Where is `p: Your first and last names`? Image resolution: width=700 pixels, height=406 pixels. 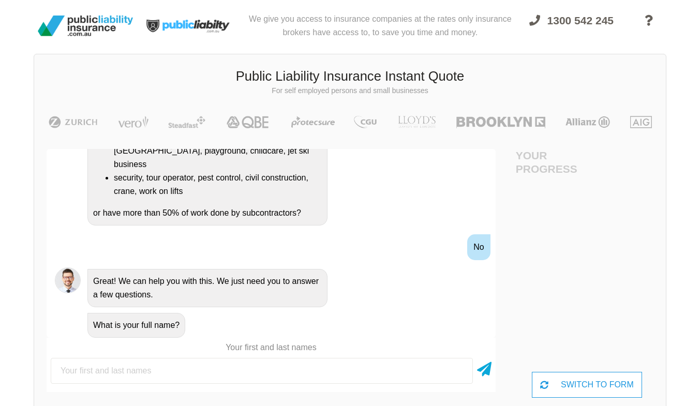 p: Your first and last names is located at coordinates (271, 347).